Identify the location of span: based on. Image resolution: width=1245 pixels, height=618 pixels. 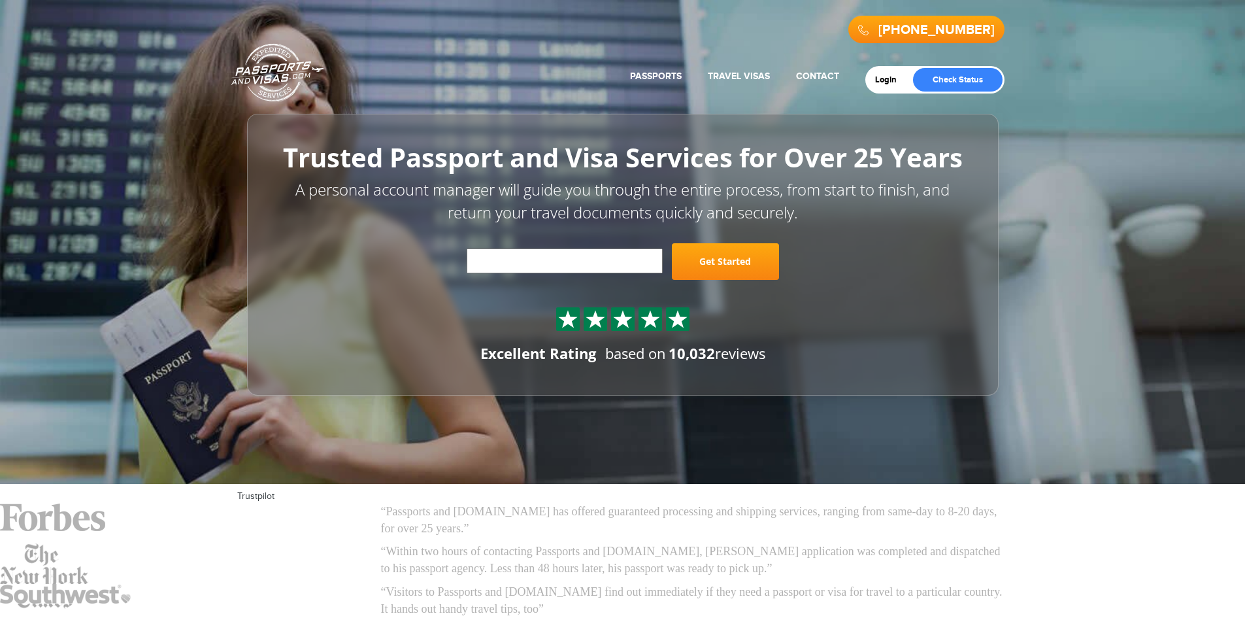
(635, 353).